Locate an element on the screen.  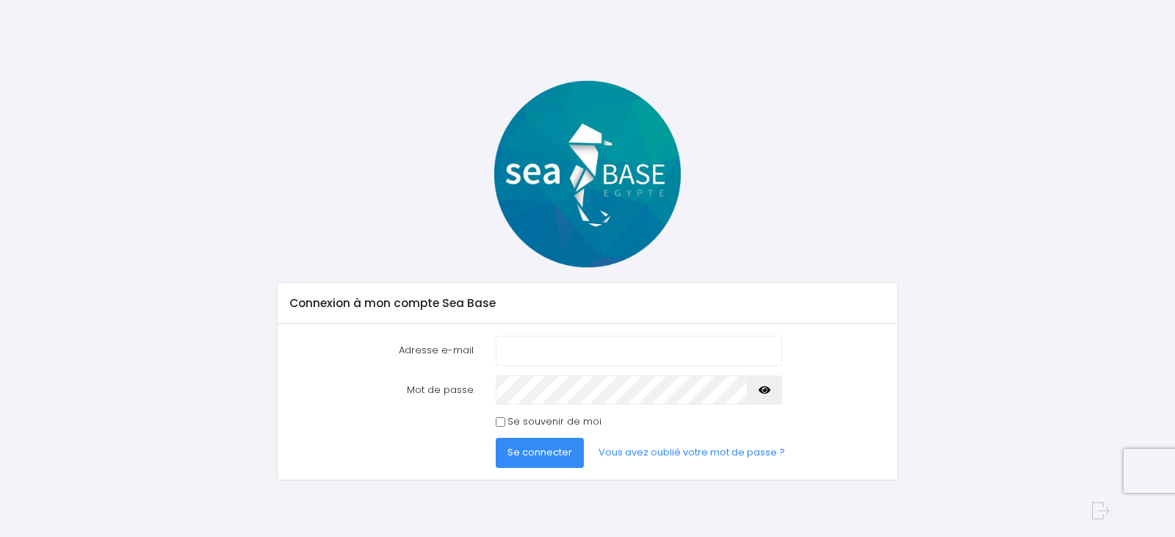
span: Se connecter is located at coordinates (540, 452).